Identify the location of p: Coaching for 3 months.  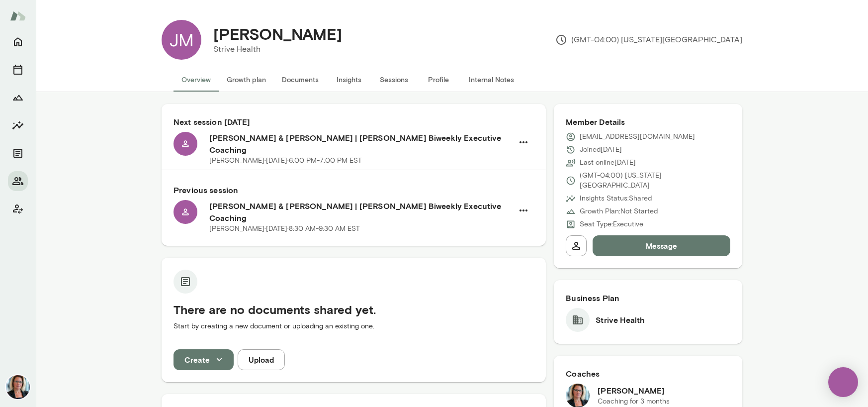
(634, 401).